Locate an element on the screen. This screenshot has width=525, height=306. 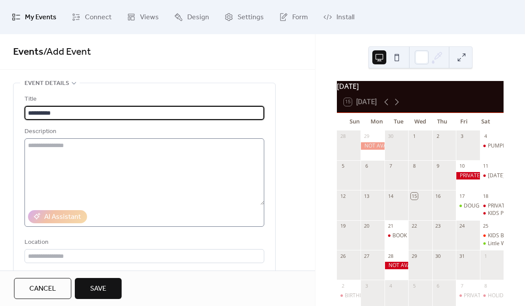
a: Form is located at coordinates (293, 17).